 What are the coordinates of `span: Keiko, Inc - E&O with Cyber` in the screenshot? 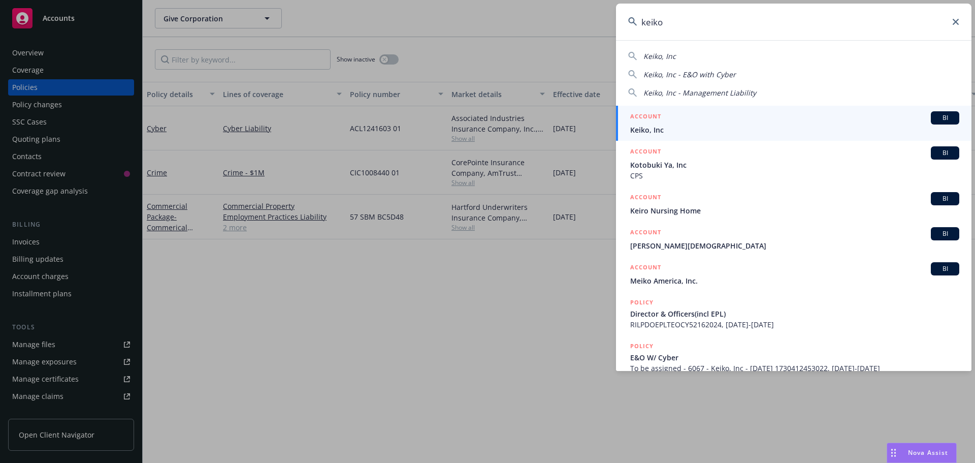 It's located at (690, 74).